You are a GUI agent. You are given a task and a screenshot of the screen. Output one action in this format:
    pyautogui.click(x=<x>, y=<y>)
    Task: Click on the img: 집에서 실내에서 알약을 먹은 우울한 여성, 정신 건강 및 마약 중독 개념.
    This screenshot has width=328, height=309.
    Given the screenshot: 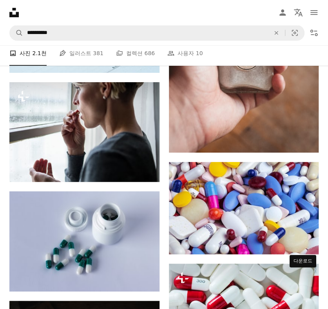 What is the action you would take?
    pyautogui.click(x=84, y=132)
    